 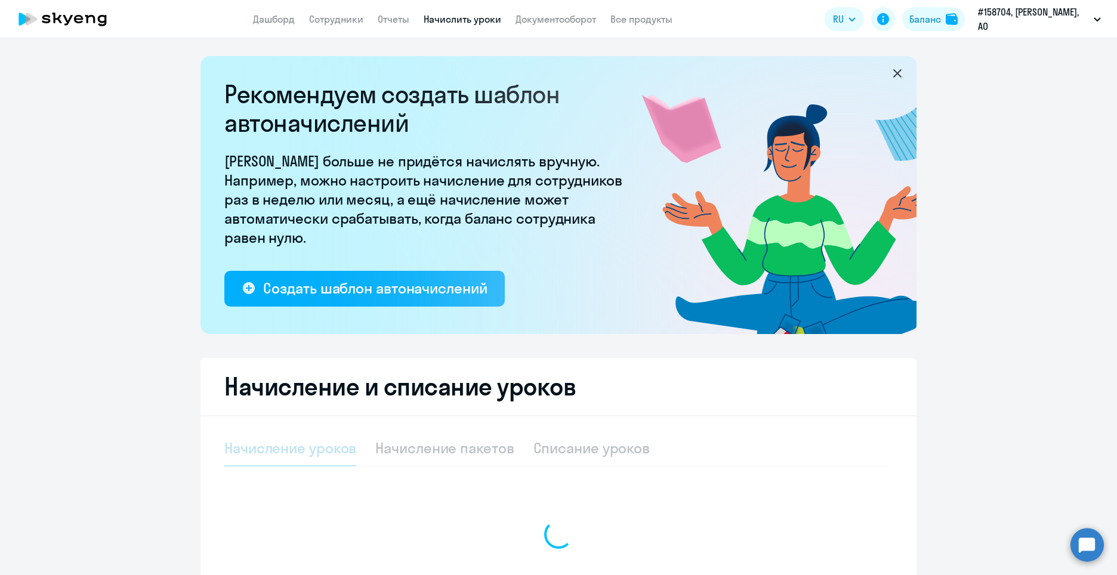 What do you see at coordinates (375, 288) in the screenshot?
I see `div: Создать шаблон автоначислений` at bounding box center [375, 288].